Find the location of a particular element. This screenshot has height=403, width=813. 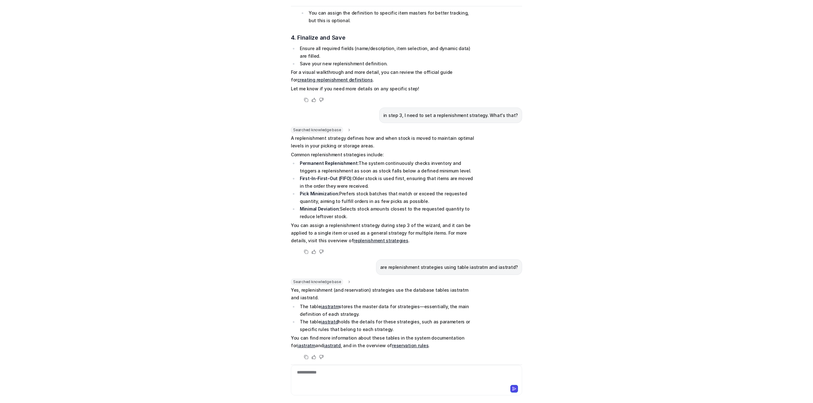

a: creating replenishment definitions is located at coordinates (335, 80).